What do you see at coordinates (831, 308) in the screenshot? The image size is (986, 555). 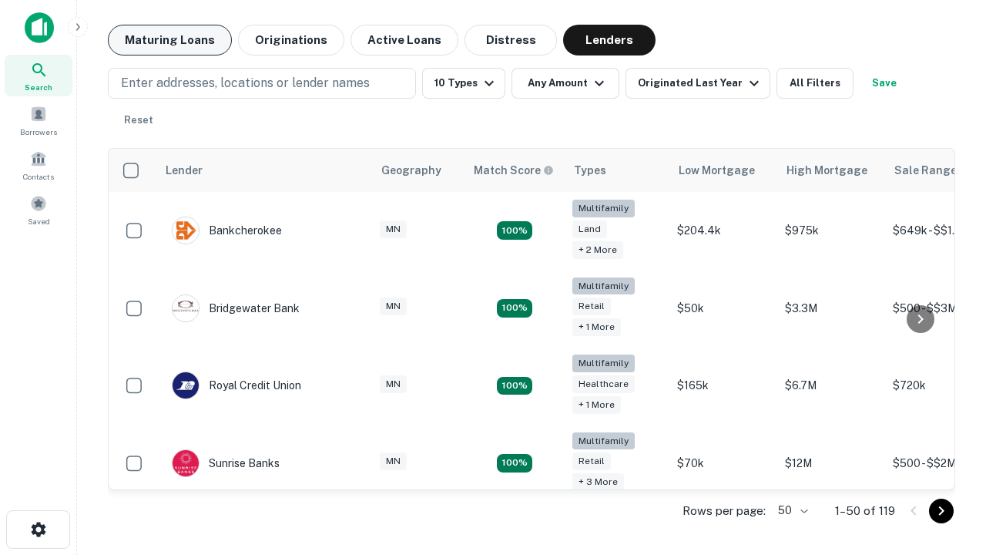 I see `td: $3.3M` at bounding box center [831, 308].